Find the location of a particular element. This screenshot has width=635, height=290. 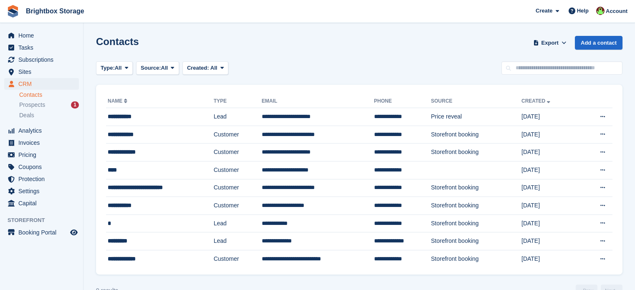

a: Preview store is located at coordinates (74, 232).